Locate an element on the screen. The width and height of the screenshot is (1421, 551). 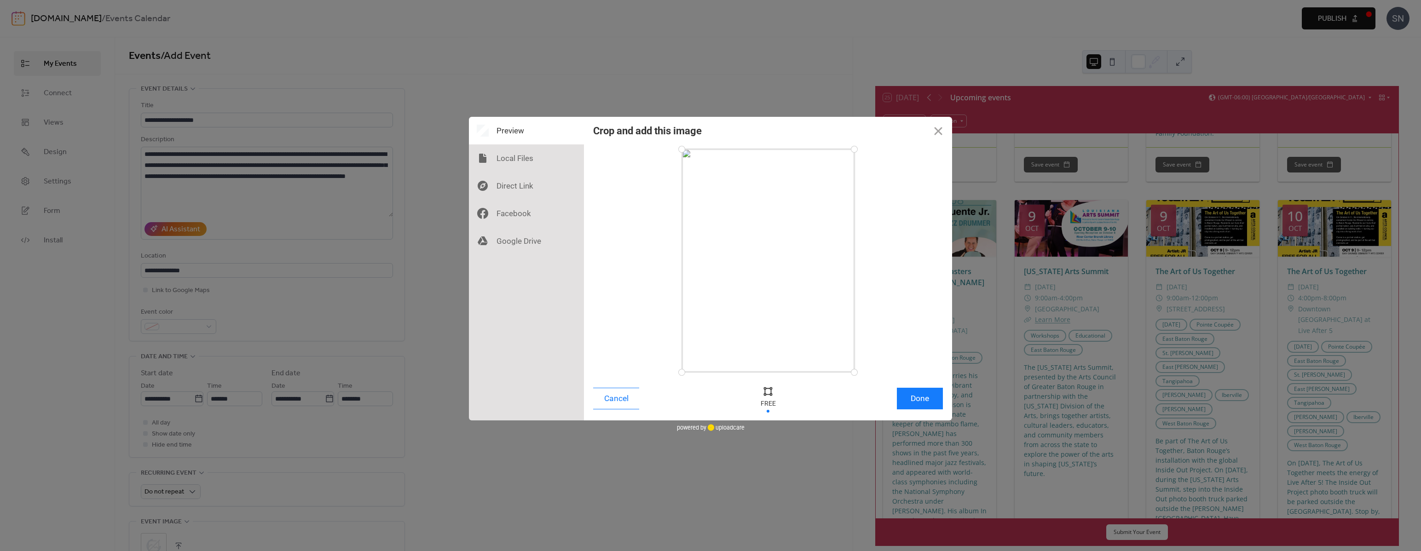
button: Done is located at coordinates (920, 398).